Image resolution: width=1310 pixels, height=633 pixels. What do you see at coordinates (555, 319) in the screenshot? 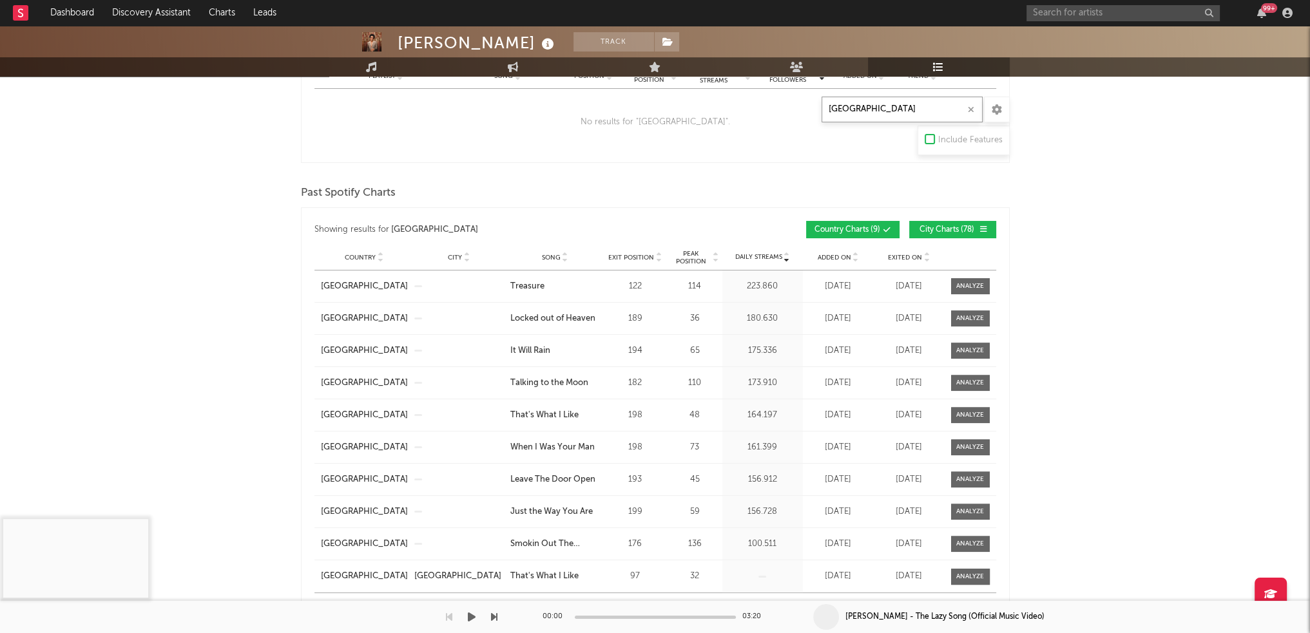
I see `a: Locked out of Heaven` at bounding box center [555, 319].